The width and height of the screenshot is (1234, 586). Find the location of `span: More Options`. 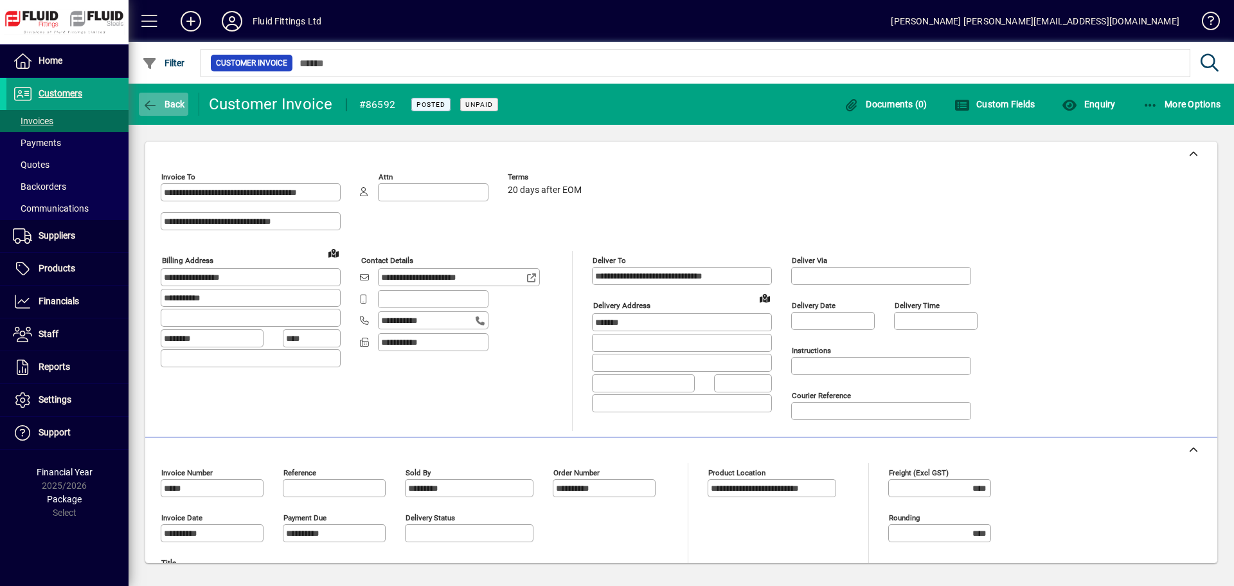

span: More Options is located at coordinates (1182, 104).